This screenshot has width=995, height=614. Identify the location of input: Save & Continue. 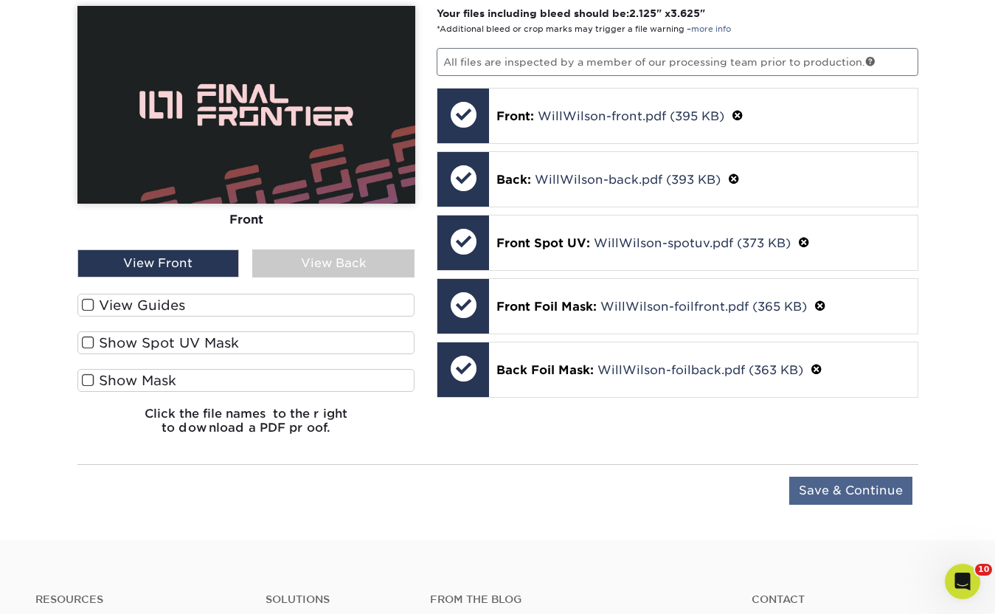
(851, 491).